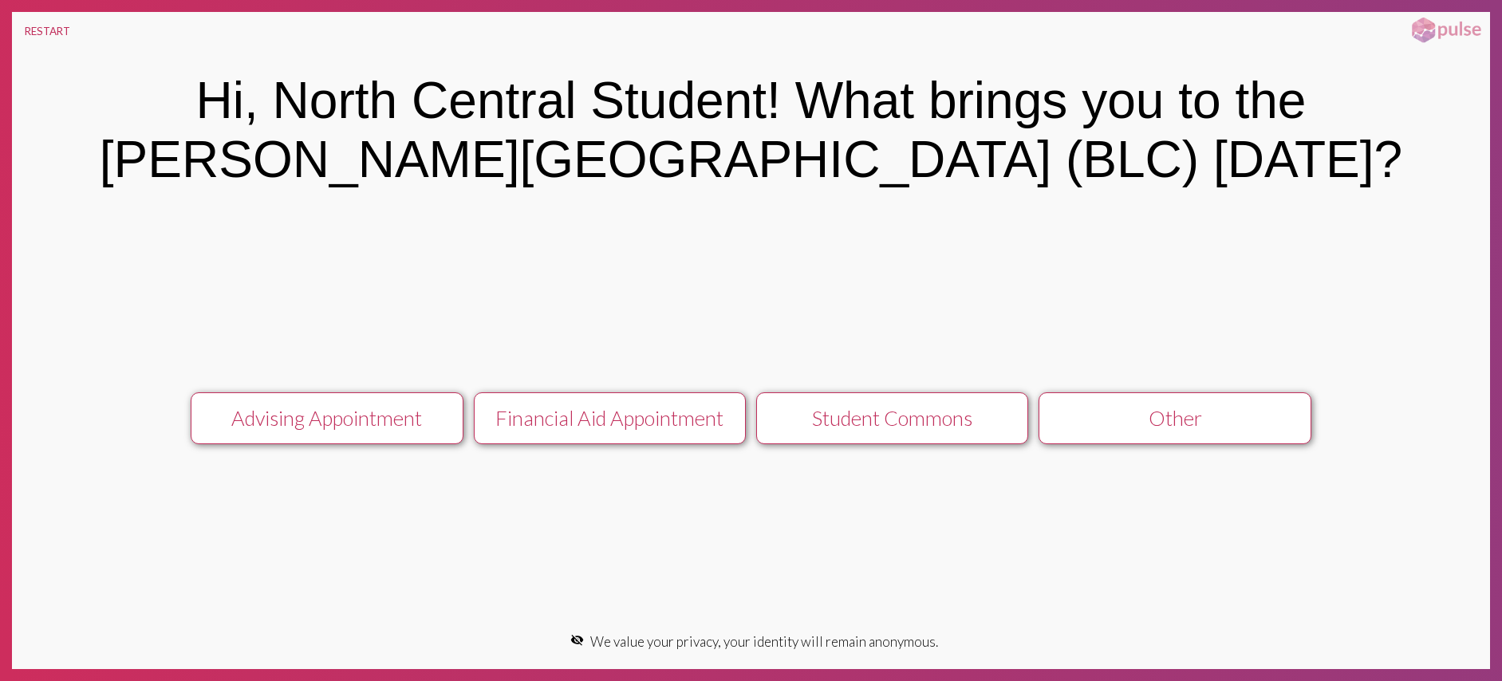  I want to click on mat-icon: visibility_off, so click(577, 640).